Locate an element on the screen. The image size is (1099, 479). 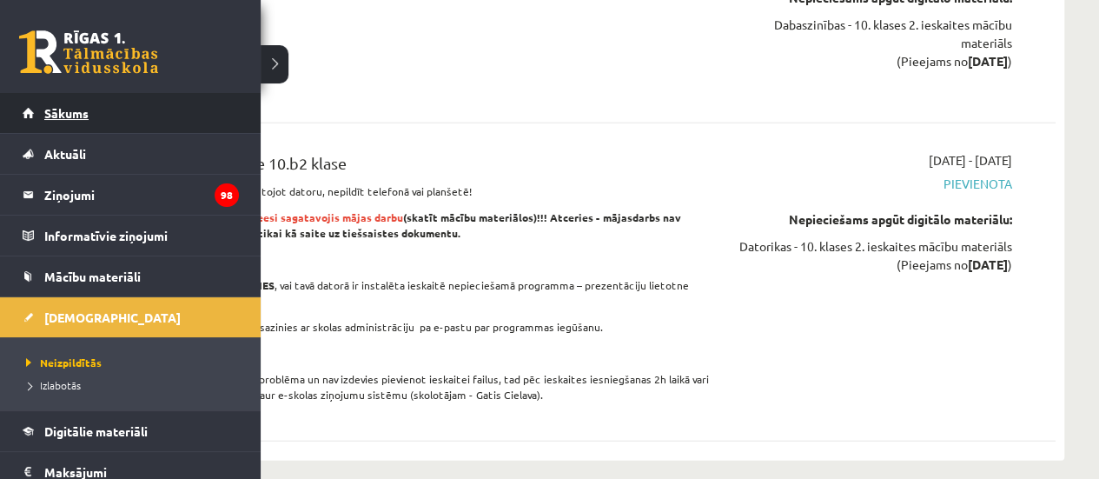
span: Pievienota is located at coordinates (874, 183).